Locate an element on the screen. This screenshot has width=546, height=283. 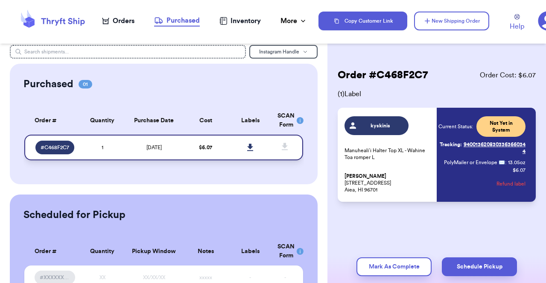
span: #XXXXXXXX is located at coordinates (55, 277).